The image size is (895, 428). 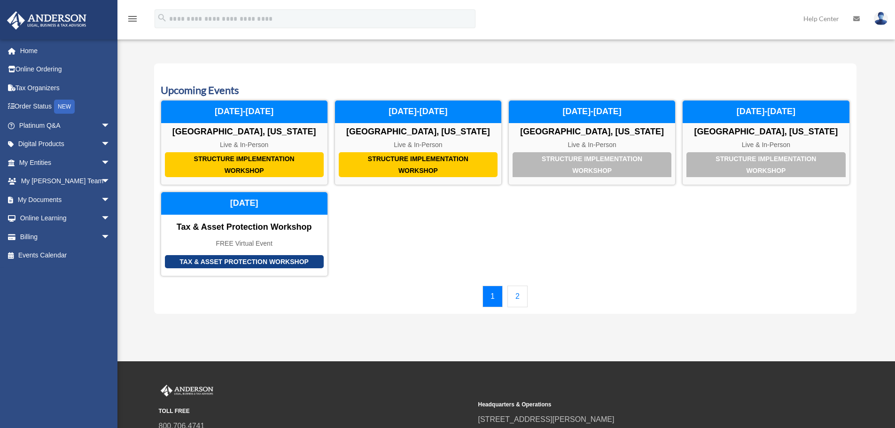 I want to click on a: menu, so click(x=133, y=20).